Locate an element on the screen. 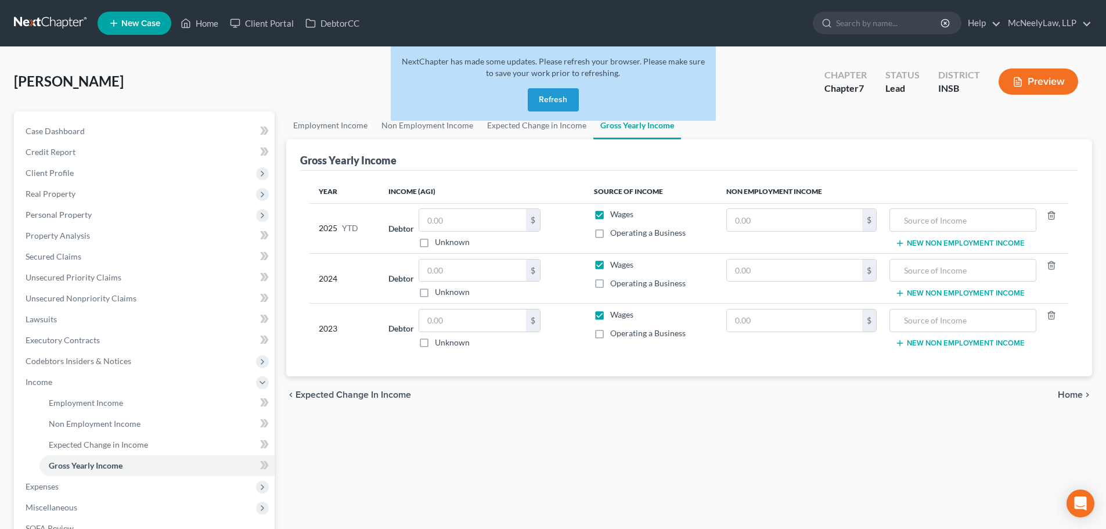 This screenshot has height=529, width=1106. a: DebtorCC is located at coordinates (332, 23).